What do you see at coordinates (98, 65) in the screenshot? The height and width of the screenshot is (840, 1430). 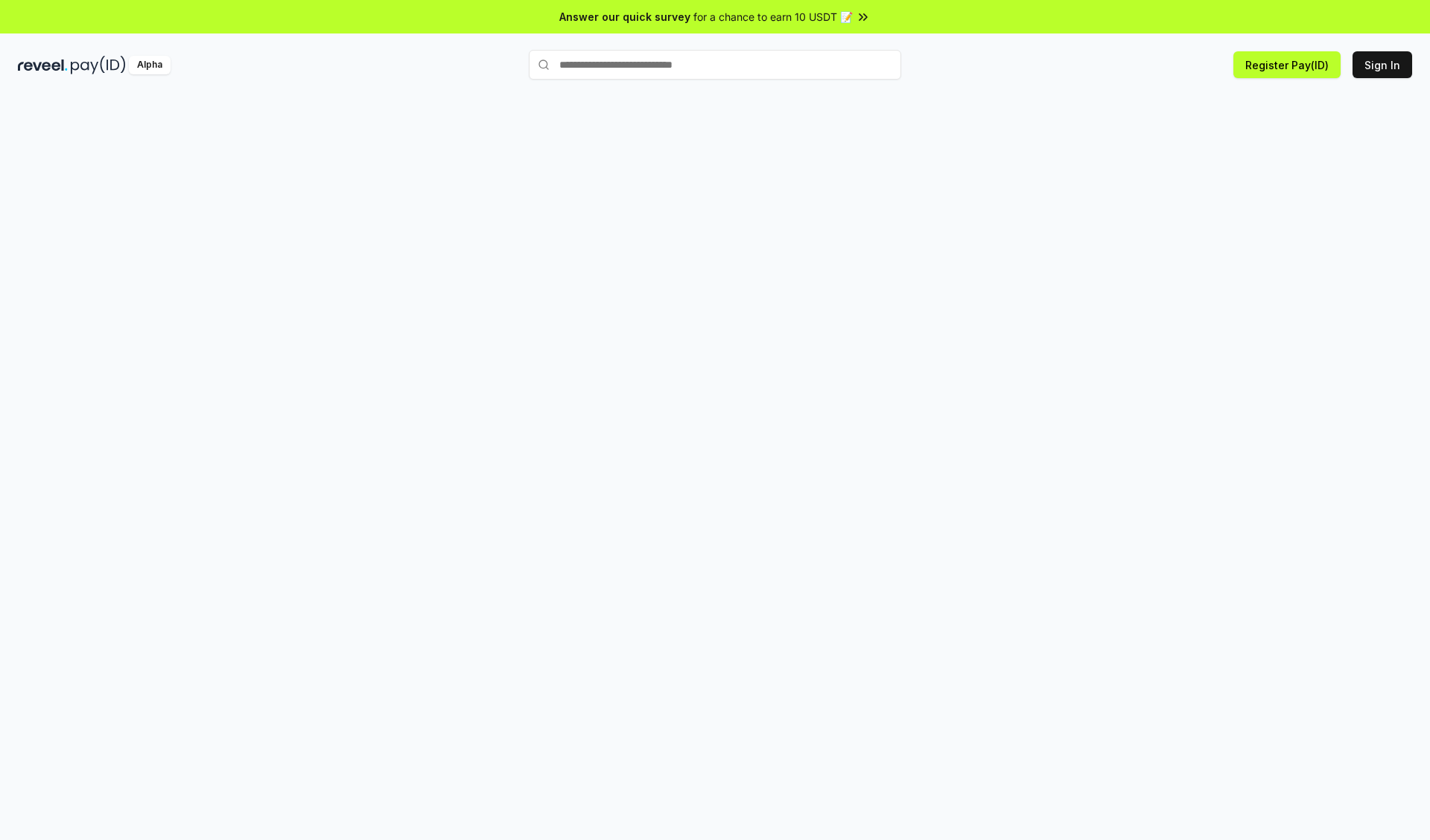 I see `img: pay_id` at bounding box center [98, 65].